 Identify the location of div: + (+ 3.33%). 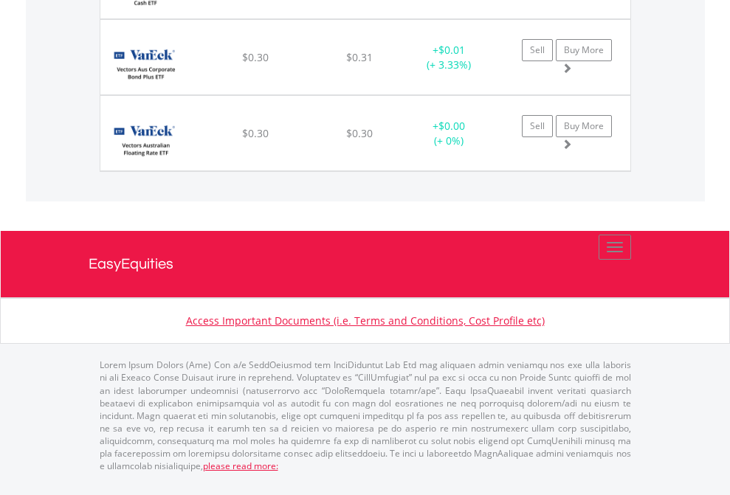
(449, 58).